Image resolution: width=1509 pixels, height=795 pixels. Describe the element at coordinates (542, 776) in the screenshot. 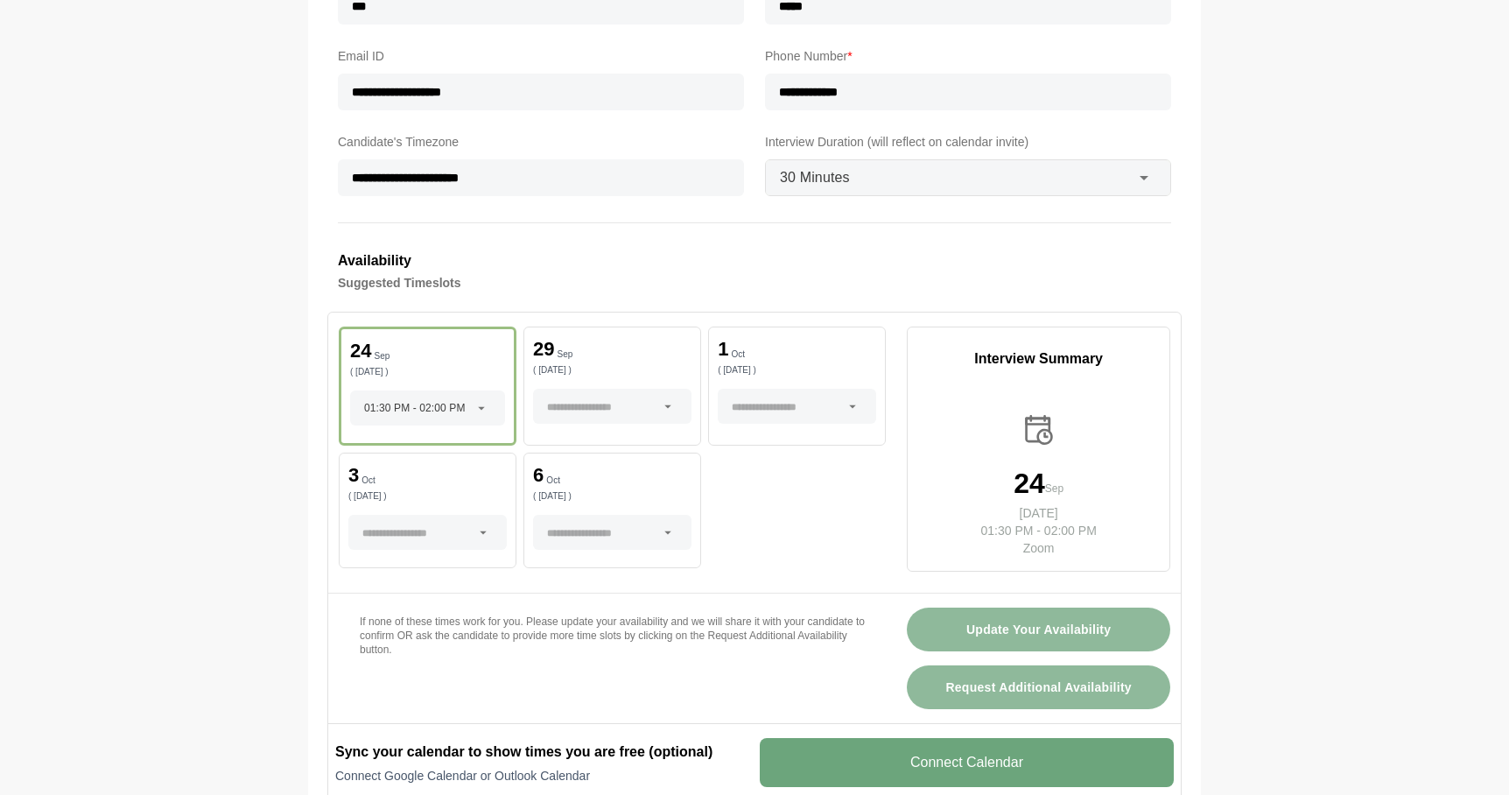

I see `p: Connect Google Calendar or Outlook Calendar` at that location.